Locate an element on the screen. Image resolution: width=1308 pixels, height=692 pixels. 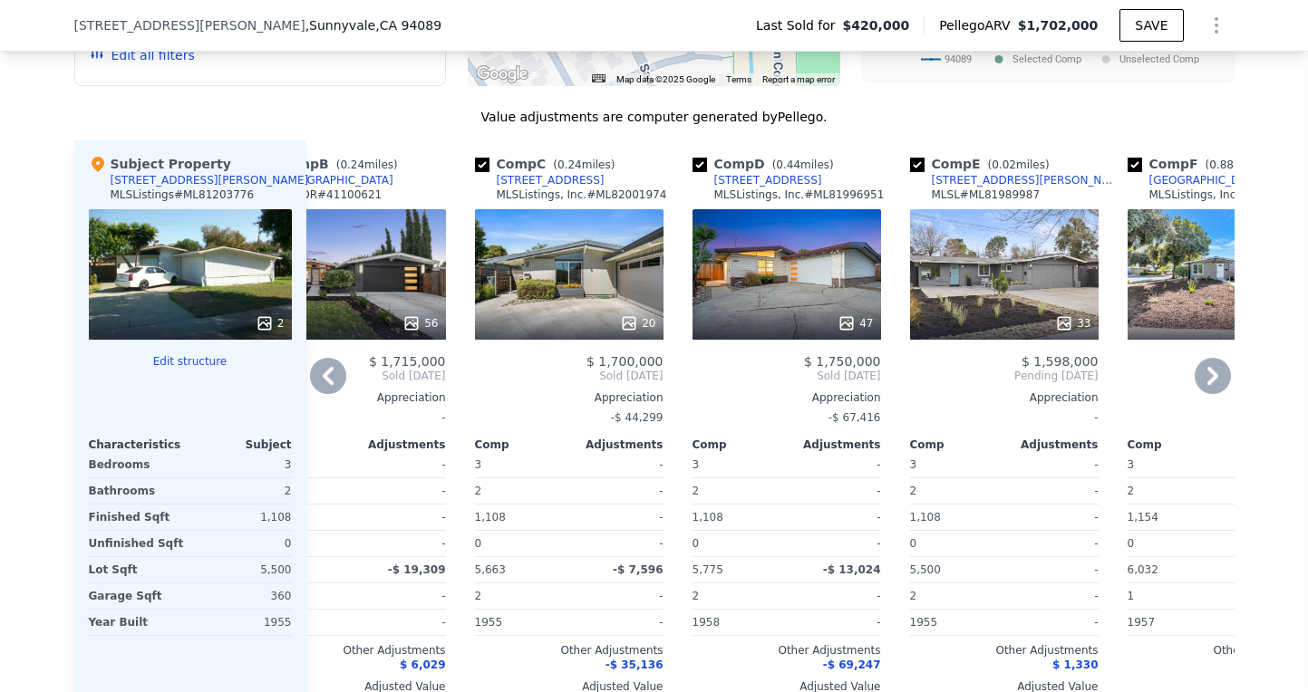
span: -$ 13,024 is located at coordinates (852, 570).